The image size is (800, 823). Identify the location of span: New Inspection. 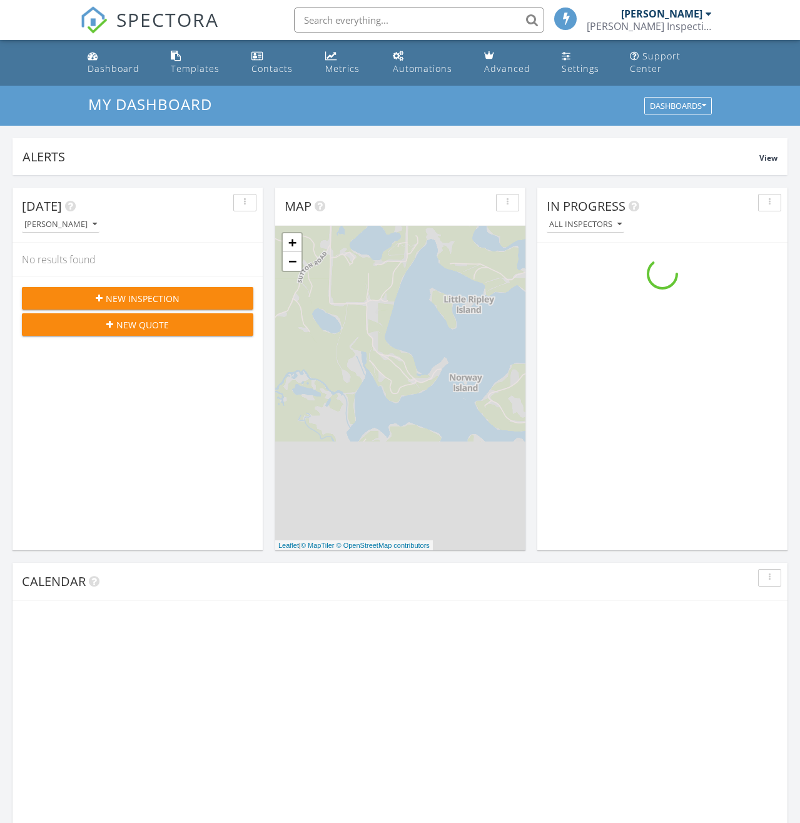
(143, 298).